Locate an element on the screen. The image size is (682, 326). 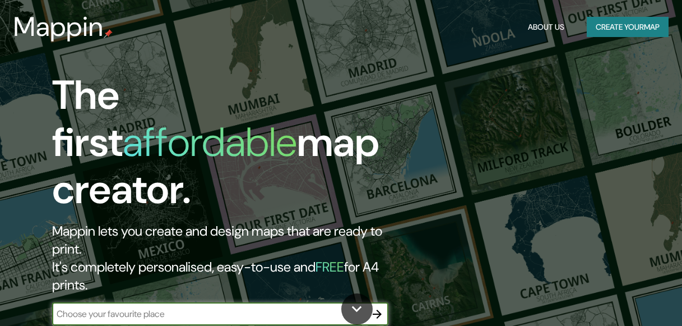
font: About Us is located at coordinates (546, 27).